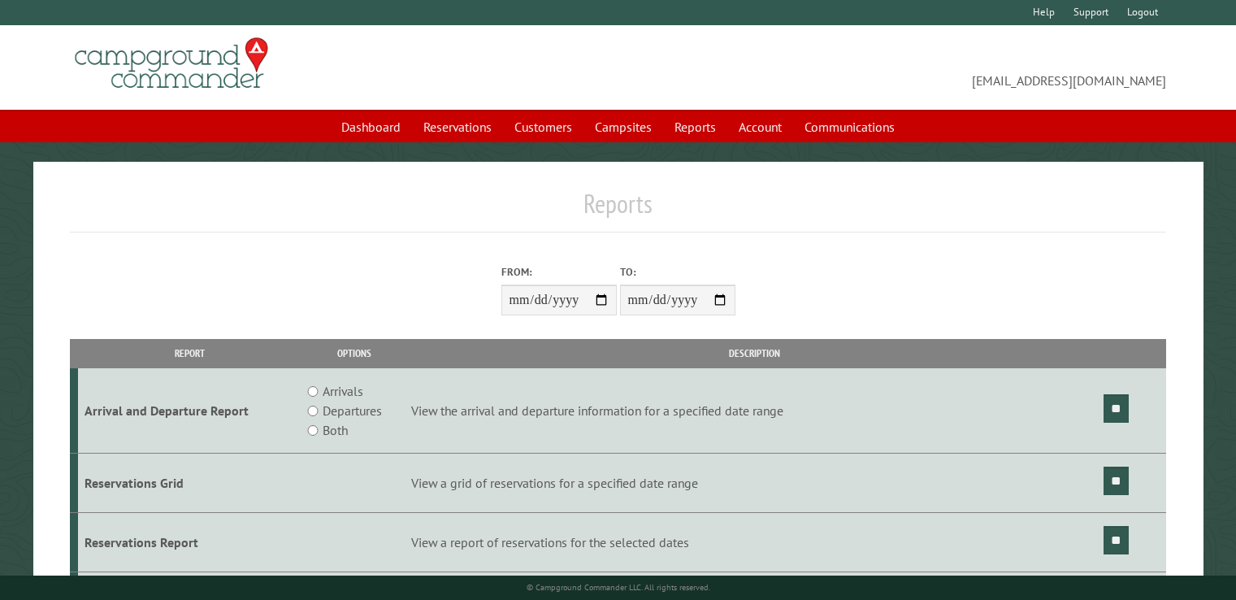 The width and height of the screenshot is (1236, 600). I want to click on th: Report, so click(189, 353).